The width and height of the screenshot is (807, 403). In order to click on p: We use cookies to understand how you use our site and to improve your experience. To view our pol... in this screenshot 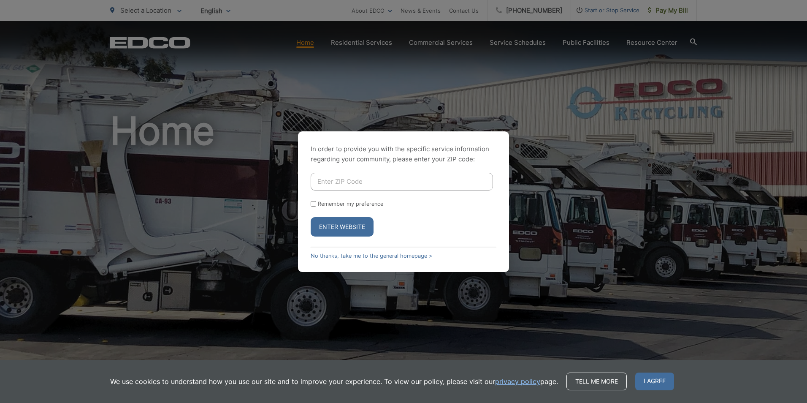, I will do `click(334, 381)`.